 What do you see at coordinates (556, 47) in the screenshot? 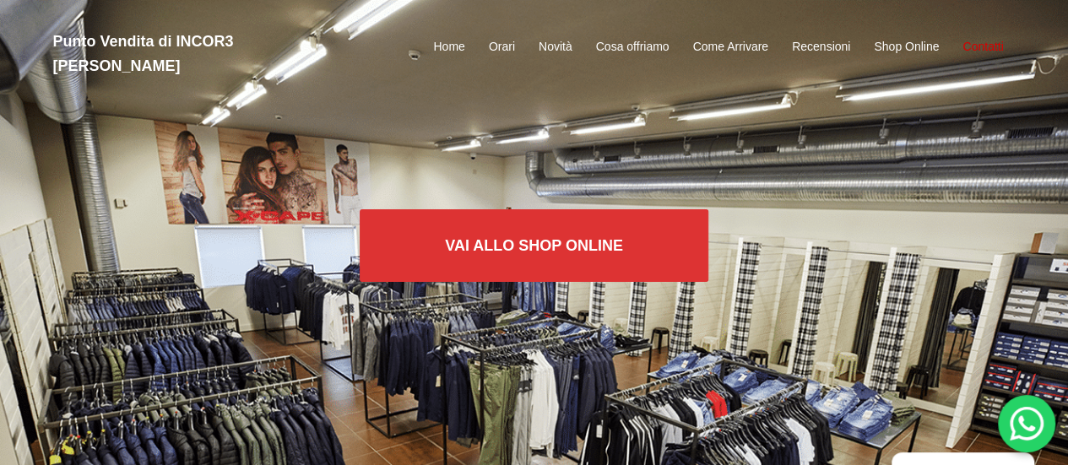
I see `a: Novità` at bounding box center [556, 47].